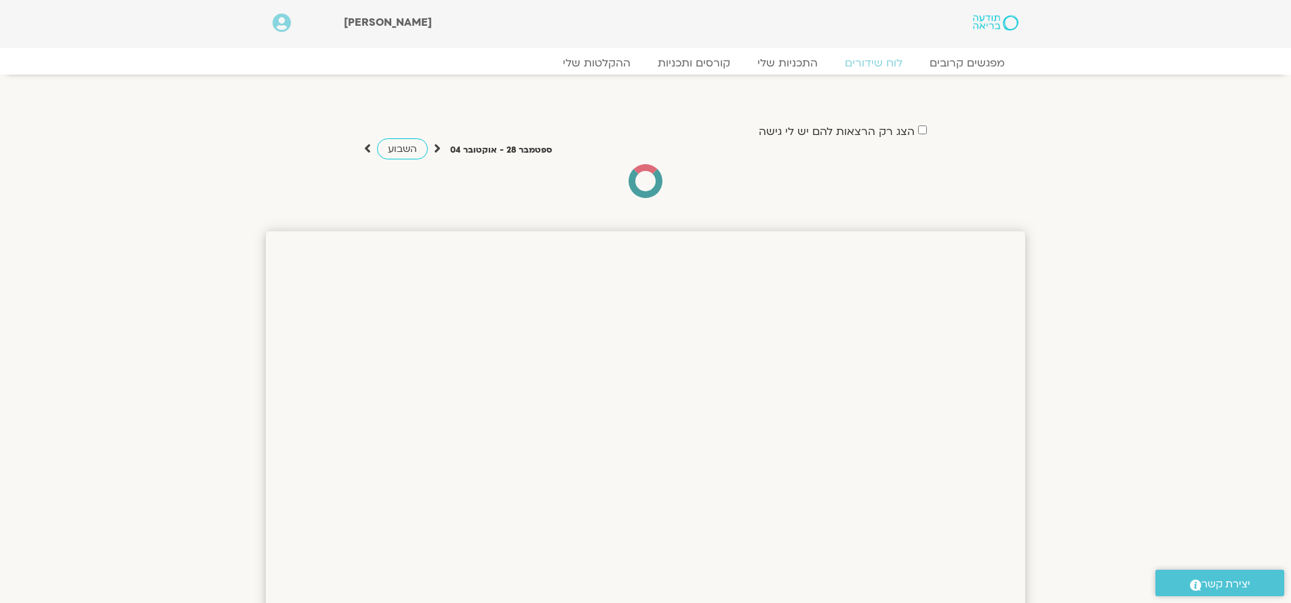  Describe the element at coordinates (646, 63) in the screenshot. I see `nav: Menu` at that location.